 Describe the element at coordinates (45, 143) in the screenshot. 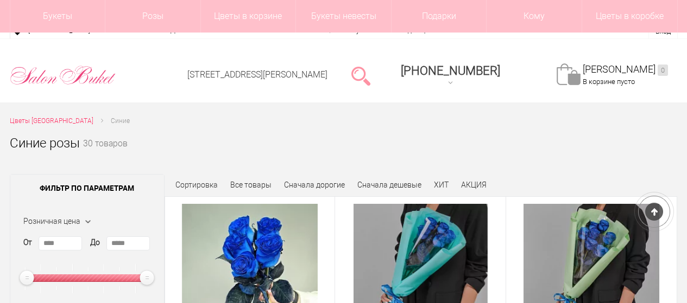

I see `h1: Синие розы` at that location.